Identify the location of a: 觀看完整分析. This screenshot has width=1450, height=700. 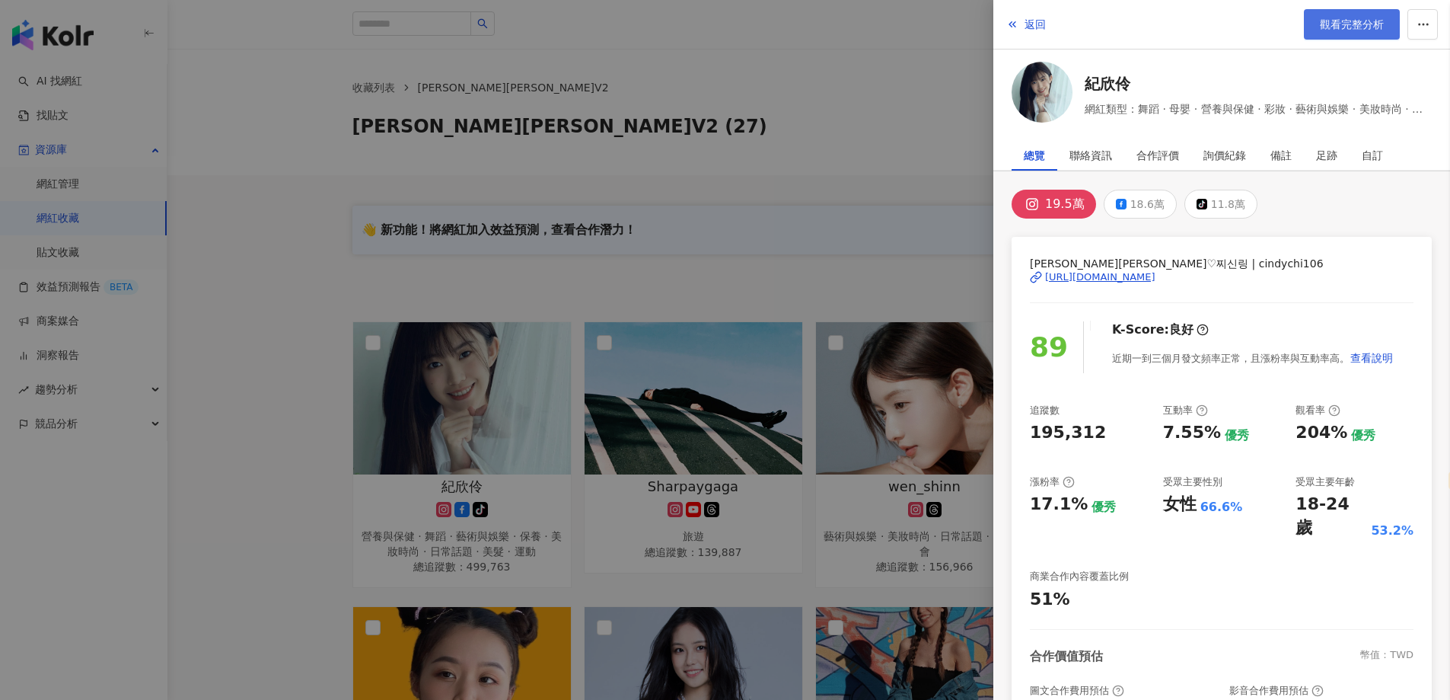
(1352, 24).